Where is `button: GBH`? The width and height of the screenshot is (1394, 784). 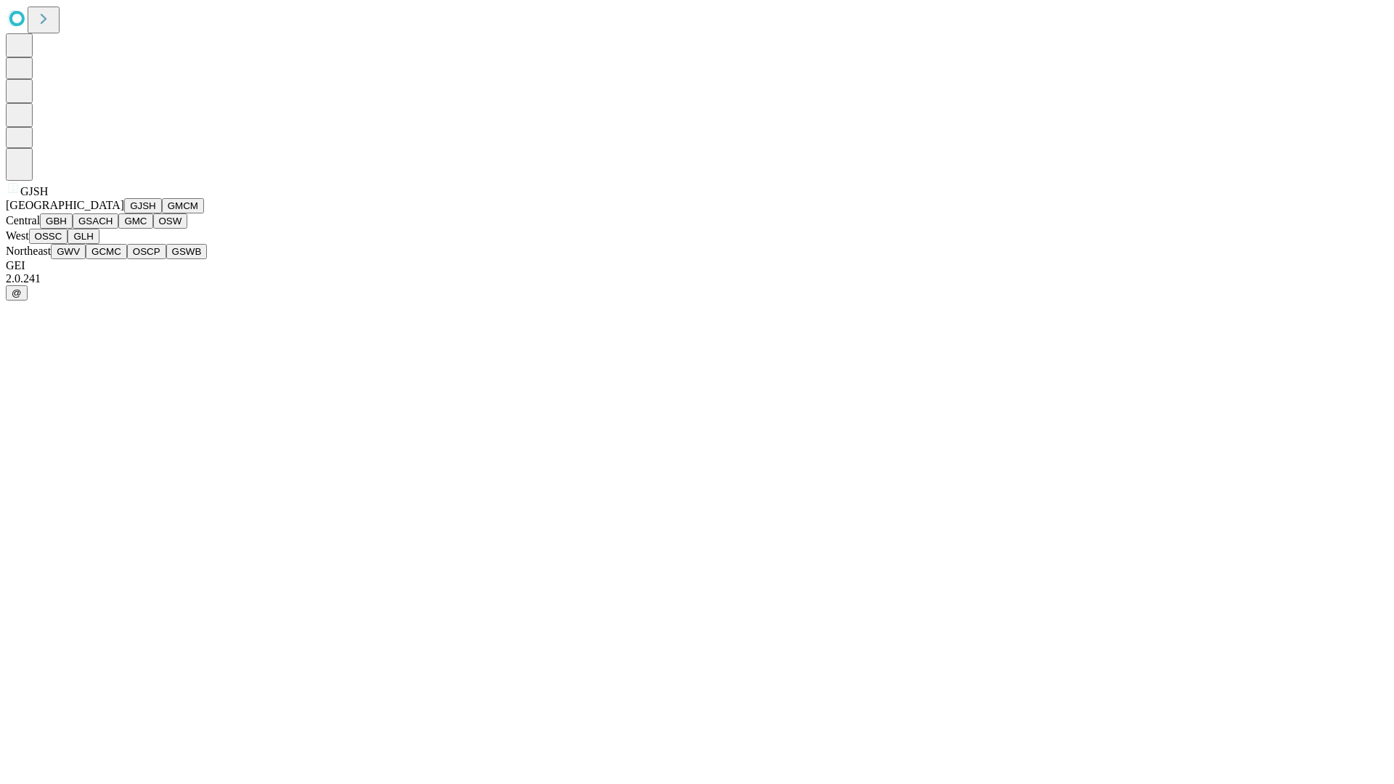
button: GBH is located at coordinates (56, 221).